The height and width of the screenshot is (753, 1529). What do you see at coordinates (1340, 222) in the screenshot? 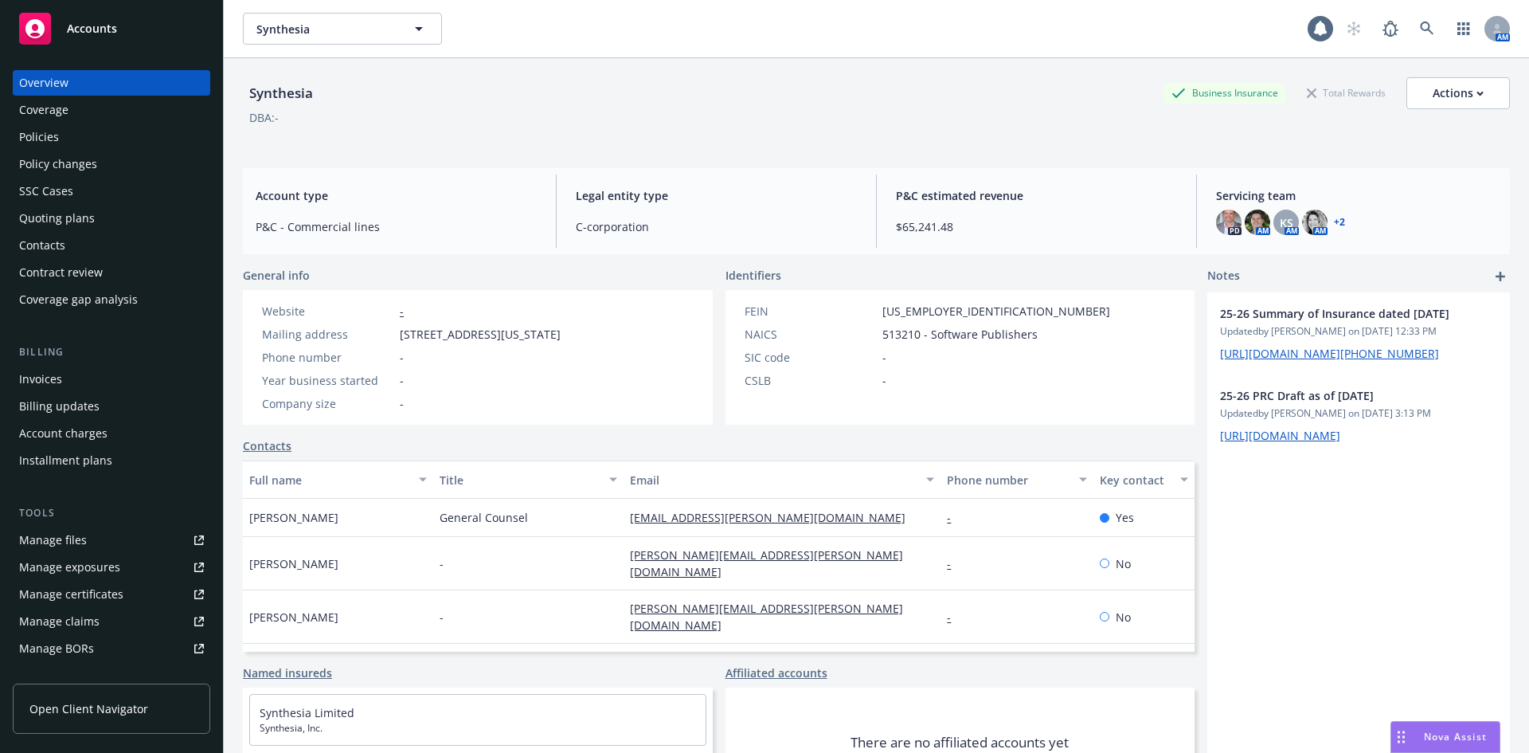
I see `a: +2` at bounding box center [1340, 222].